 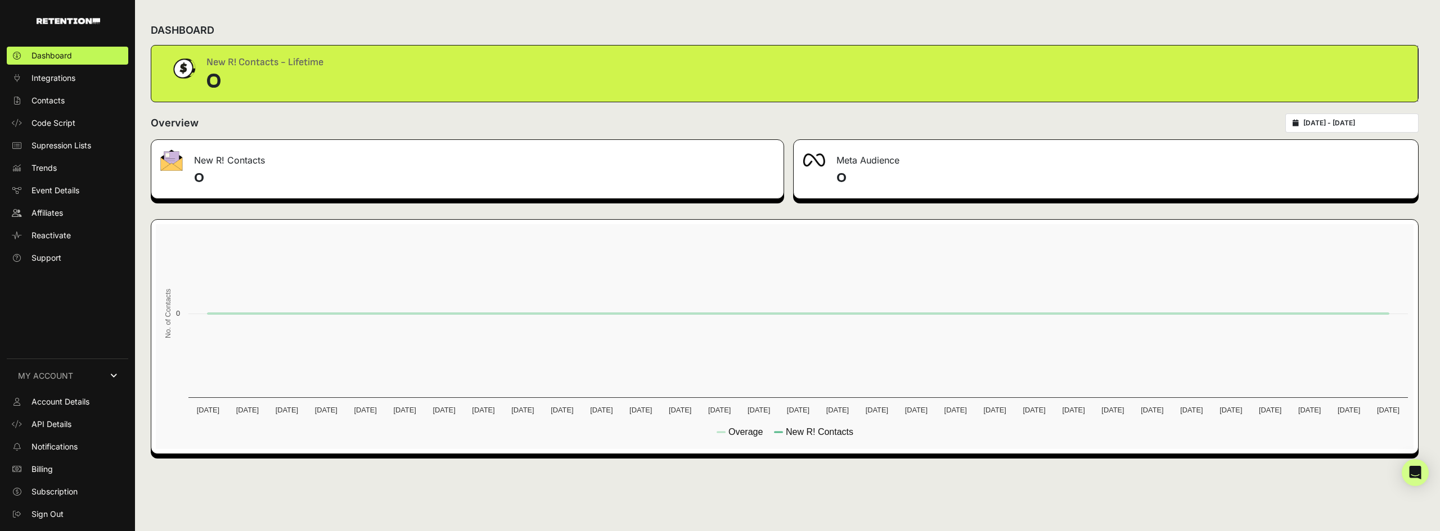 I want to click on span: Code Script, so click(x=53, y=123).